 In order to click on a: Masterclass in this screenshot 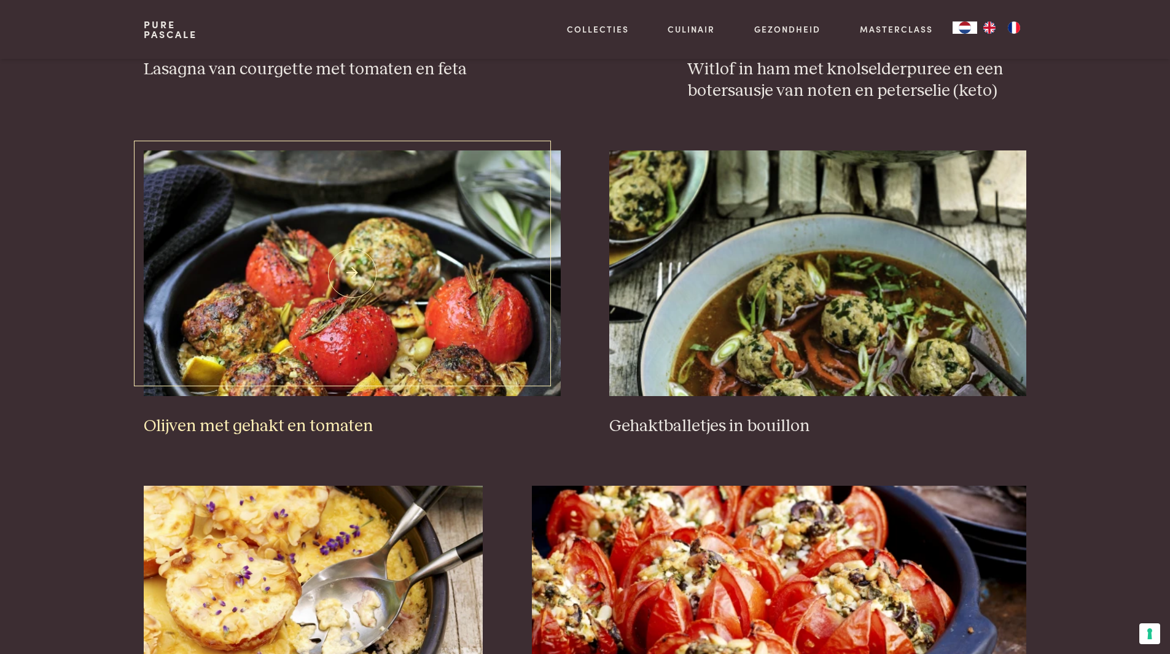, I will do `click(896, 29)`.